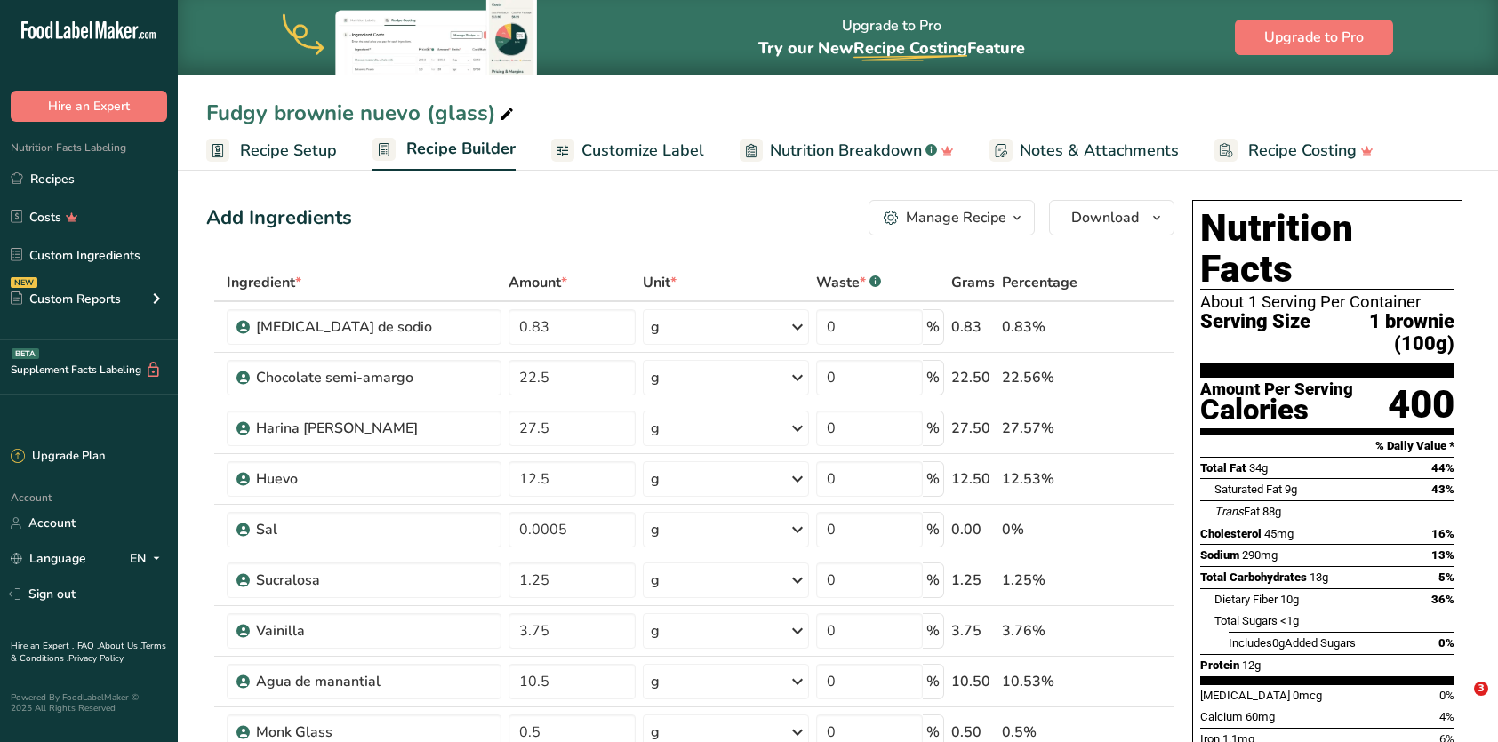 This screenshot has height=742, width=1498. I want to click on div: 10.50, so click(972, 682).